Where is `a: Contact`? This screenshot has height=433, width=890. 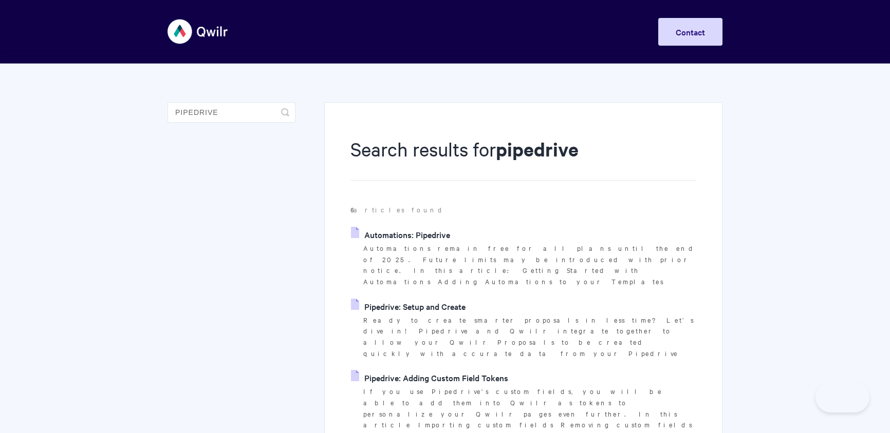 a: Contact is located at coordinates (690, 32).